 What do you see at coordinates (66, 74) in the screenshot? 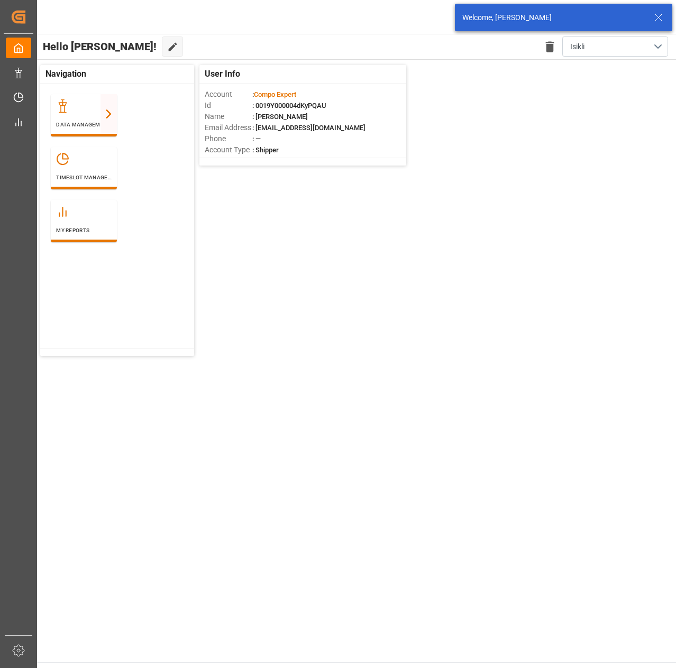
I see `span: Navigation` at bounding box center [66, 74].